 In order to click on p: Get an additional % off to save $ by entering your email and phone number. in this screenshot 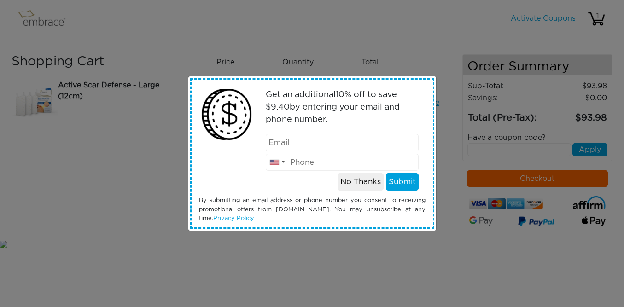, I will do `click(342, 107)`.